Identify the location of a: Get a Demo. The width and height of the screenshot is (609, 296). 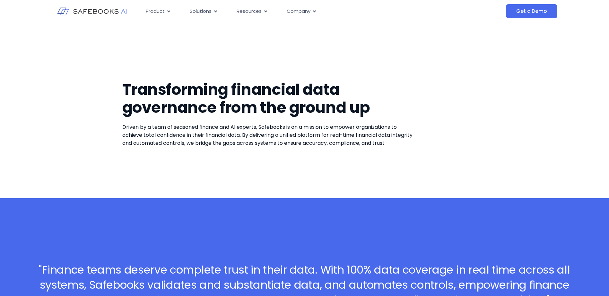
(531, 11).